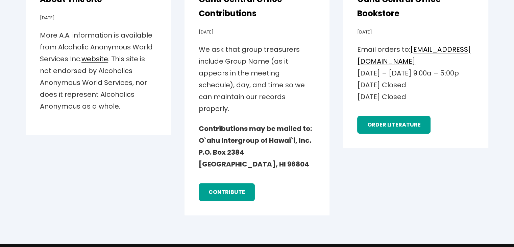 This screenshot has height=247, width=514. What do you see at coordinates (257, 79) in the screenshot?
I see `p: We ask that group treasurers include Group Name (as it appears in the meeting schedule), day, and...` at bounding box center [257, 79].